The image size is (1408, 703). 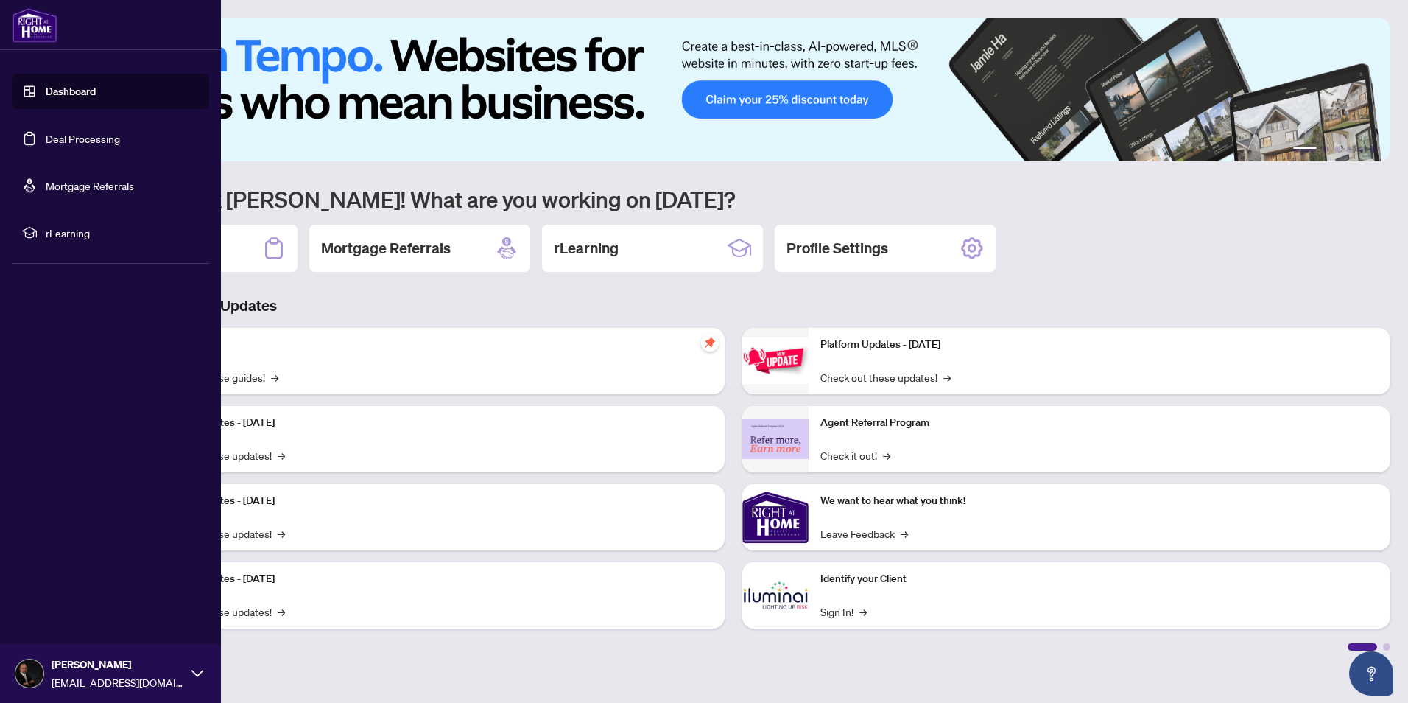 What do you see at coordinates (1373, 150) in the screenshot?
I see `button: 6` at bounding box center [1373, 150].